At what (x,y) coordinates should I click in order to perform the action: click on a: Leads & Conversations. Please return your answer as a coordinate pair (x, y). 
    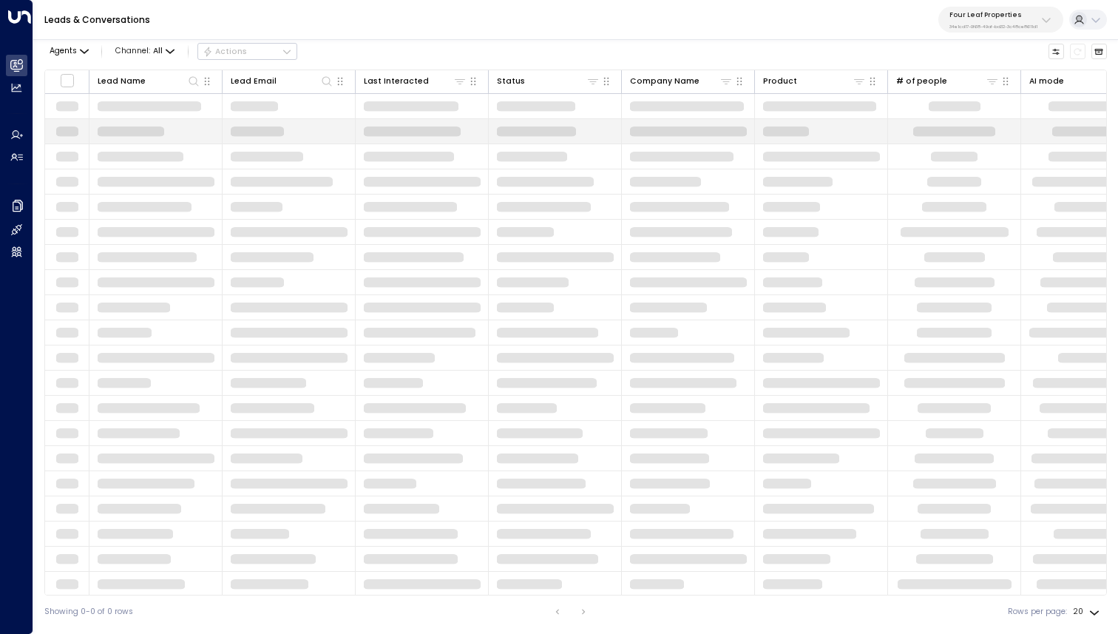
    Looking at the image, I should click on (97, 19).